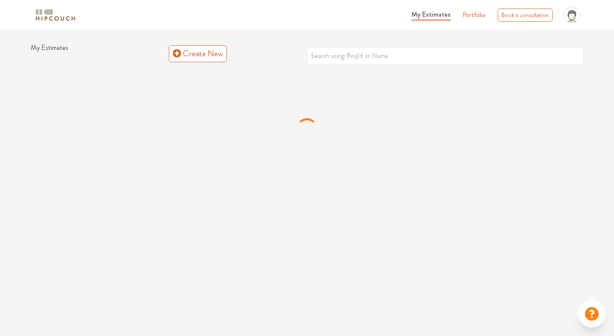  Describe the element at coordinates (431, 14) in the screenshot. I see `span: My Estimates` at that location.